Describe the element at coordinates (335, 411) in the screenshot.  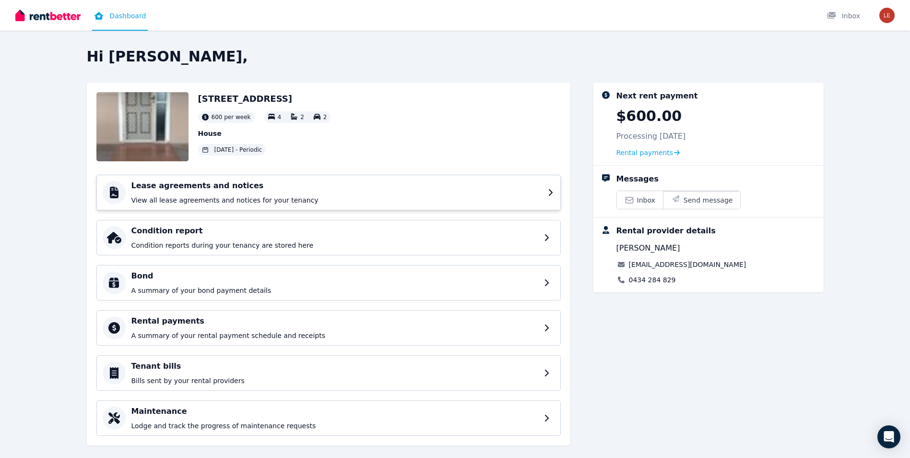
I see `h4: Maintenance` at that location.